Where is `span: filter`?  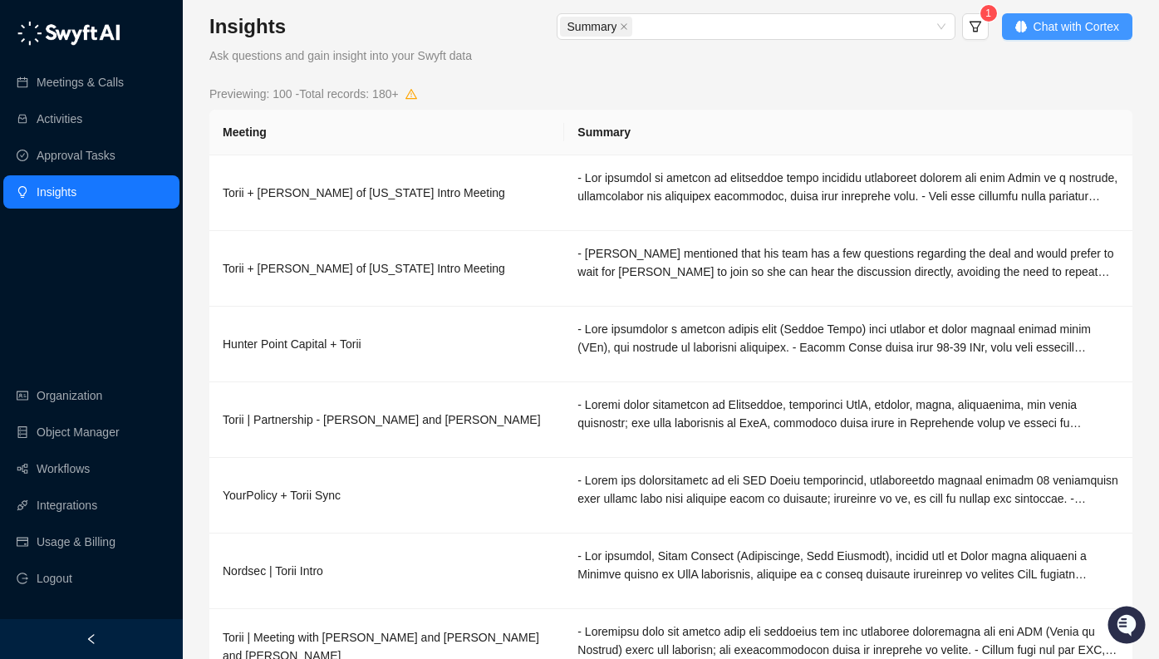 span: filter is located at coordinates (976, 27).